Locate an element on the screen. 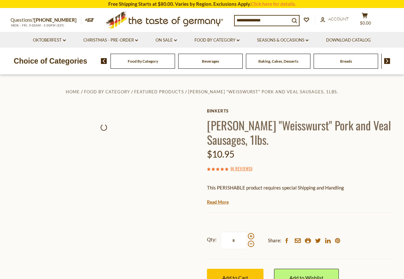  span: Featured Products is located at coordinates (159, 92).